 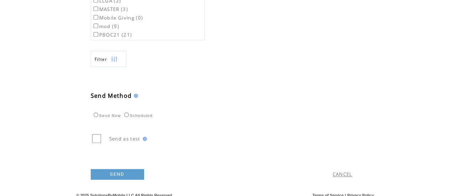 What do you see at coordinates (108, 59) in the screenshot?
I see `a: Filter` at bounding box center [108, 59].